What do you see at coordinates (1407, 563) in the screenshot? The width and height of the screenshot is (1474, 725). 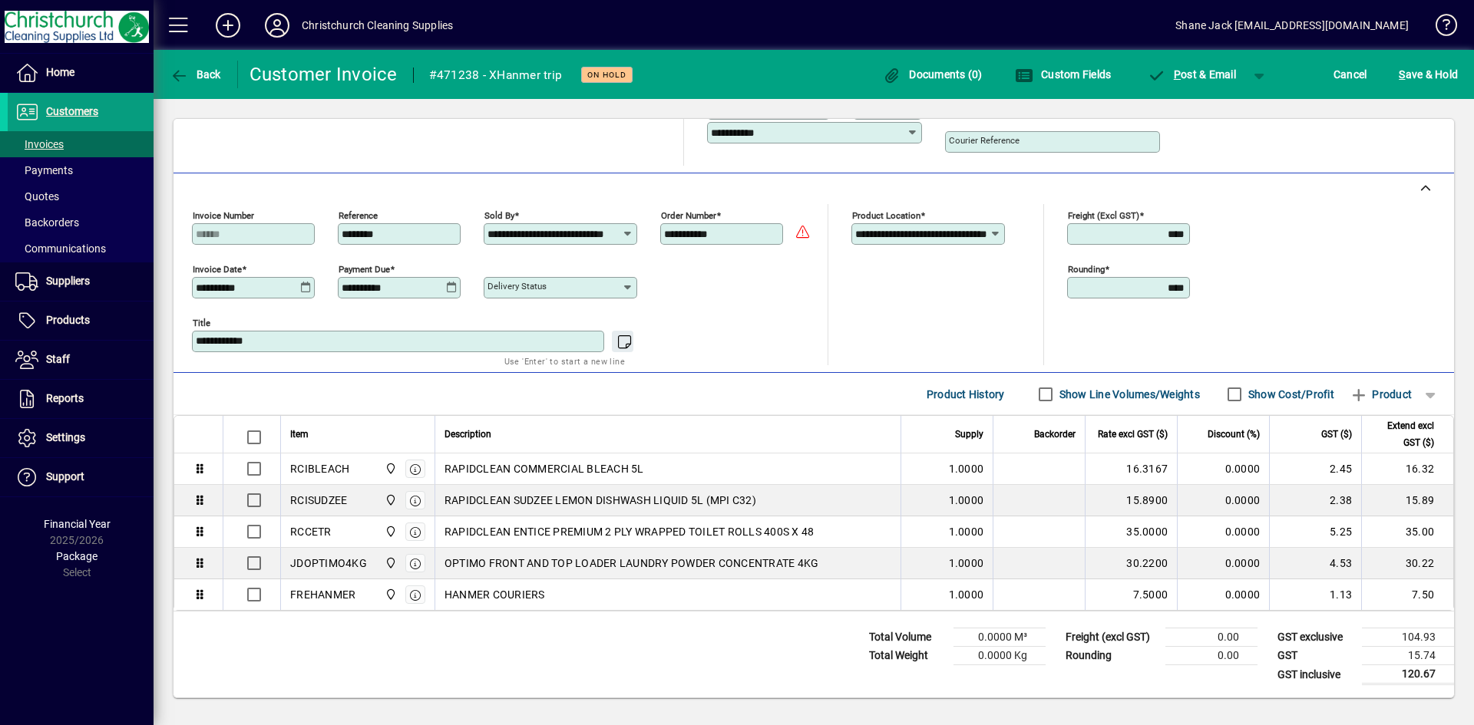 I see `td: 30.22` at bounding box center [1407, 563].